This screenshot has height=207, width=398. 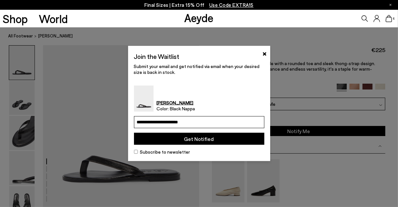 What do you see at coordinates (136, 152) in the screenshot?
I see `input: Subscribe to newsletter` at bounding box center [136, 152].